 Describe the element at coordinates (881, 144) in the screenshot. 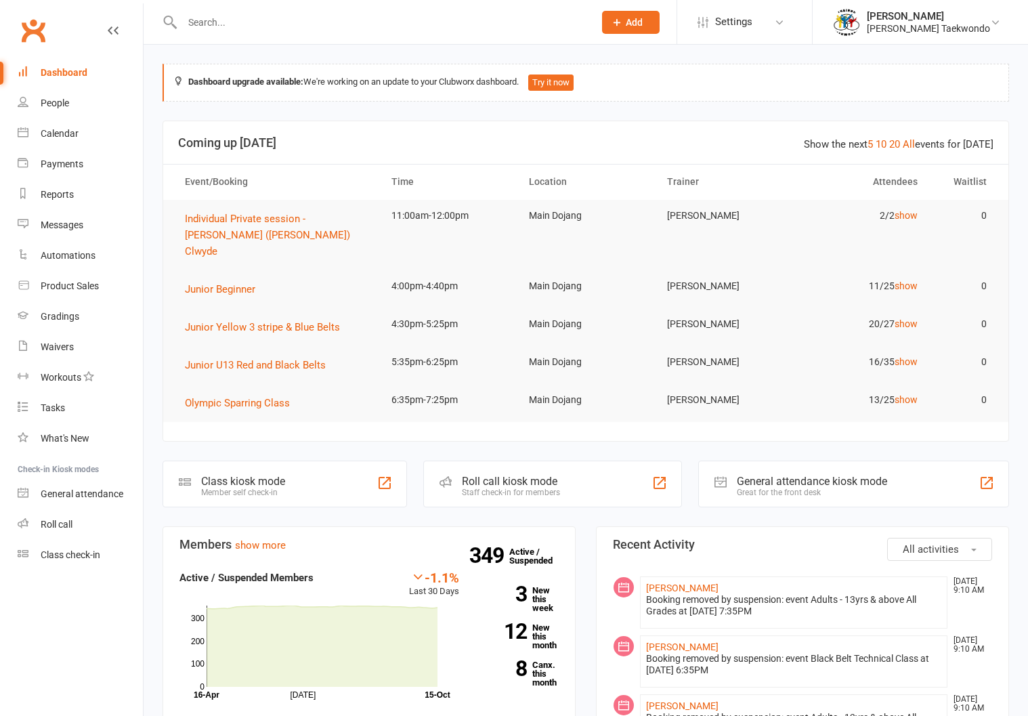

I see `a: 10` at that location.